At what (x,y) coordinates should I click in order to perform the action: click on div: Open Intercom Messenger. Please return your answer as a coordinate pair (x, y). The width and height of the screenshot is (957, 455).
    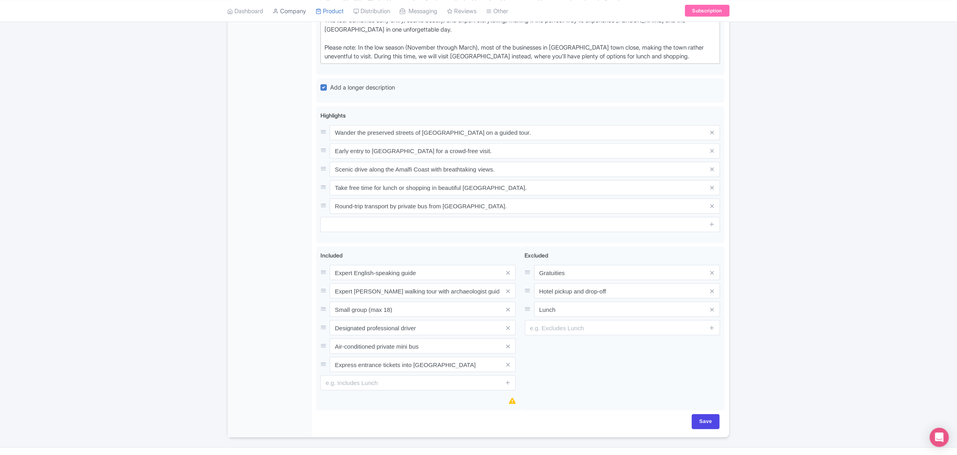
    Looking at the image, I should click on (940, 438).